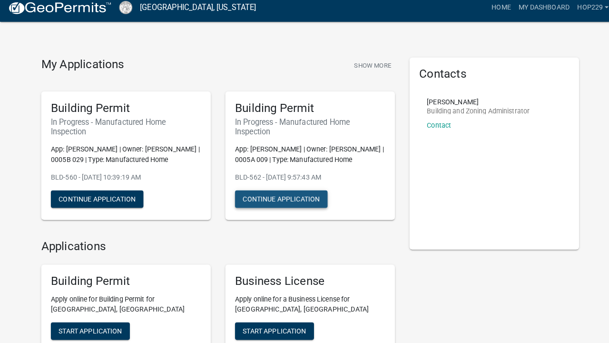 This screenshot has width=609, height=343. I want to click on a: Home, so click(492, 14).